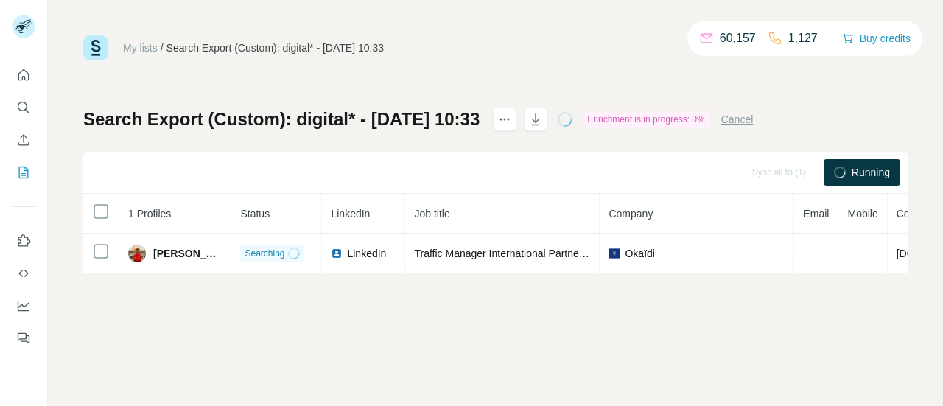 The height and width of the screenshot is (406, 943). Describe the element at coordinates (631, 214) in the screenshot. I see `span: Company` at that location.